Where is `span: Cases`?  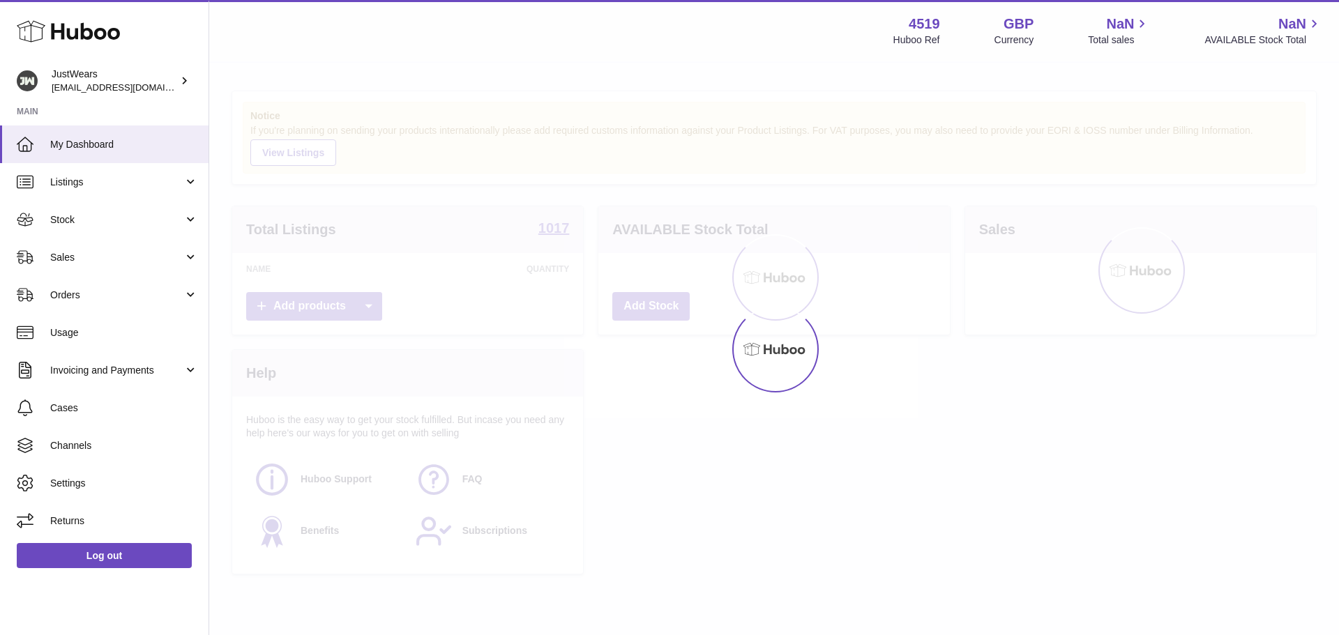 span: Cases is located at coordinates (124, 408).